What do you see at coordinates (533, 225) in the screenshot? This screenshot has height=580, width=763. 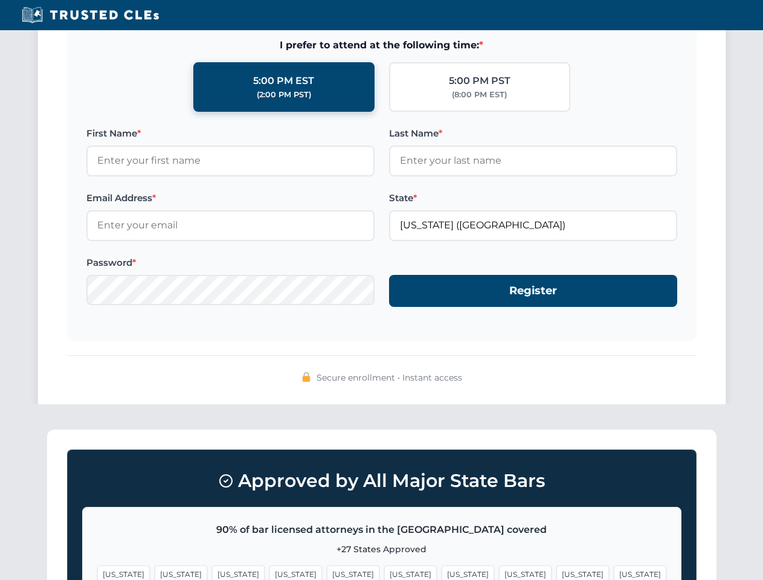 I see `input: Florida (FL)` at bounding box center [533, 225].